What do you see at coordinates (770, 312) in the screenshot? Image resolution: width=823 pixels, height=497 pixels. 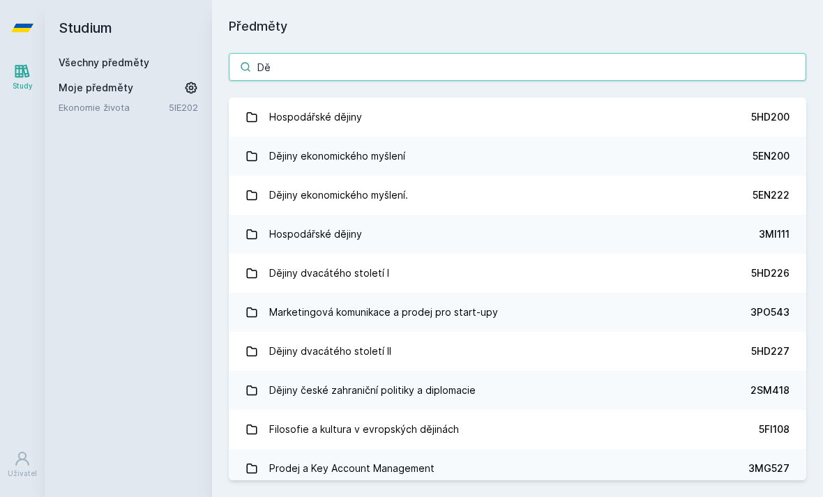 I see `div: 3PO543` at bounding box center [770, 312].